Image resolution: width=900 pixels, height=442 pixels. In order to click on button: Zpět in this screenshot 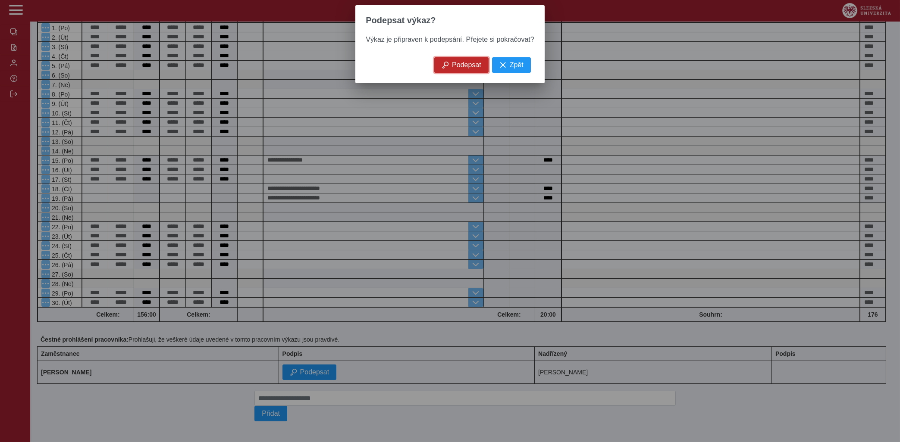, I will do `click(511, 65)`.